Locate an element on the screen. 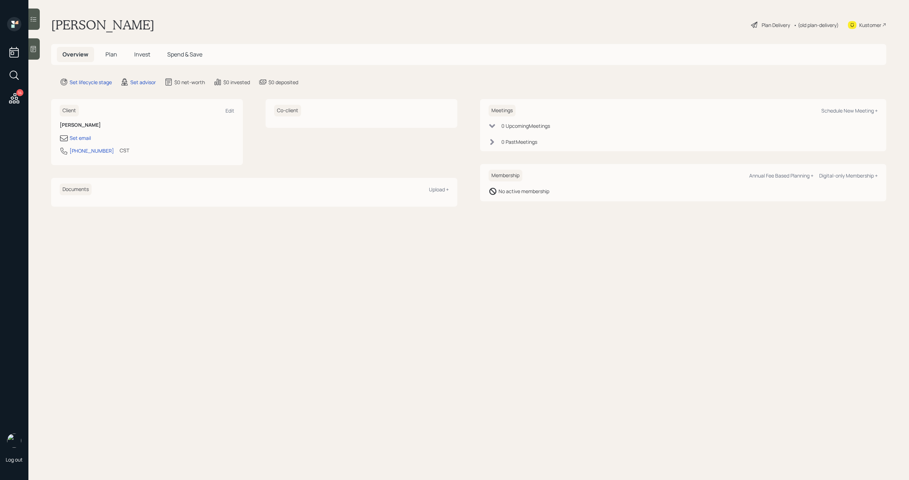 This screenshot has height=480, width=909. div: Upload + is located at coordinates (439, 189).